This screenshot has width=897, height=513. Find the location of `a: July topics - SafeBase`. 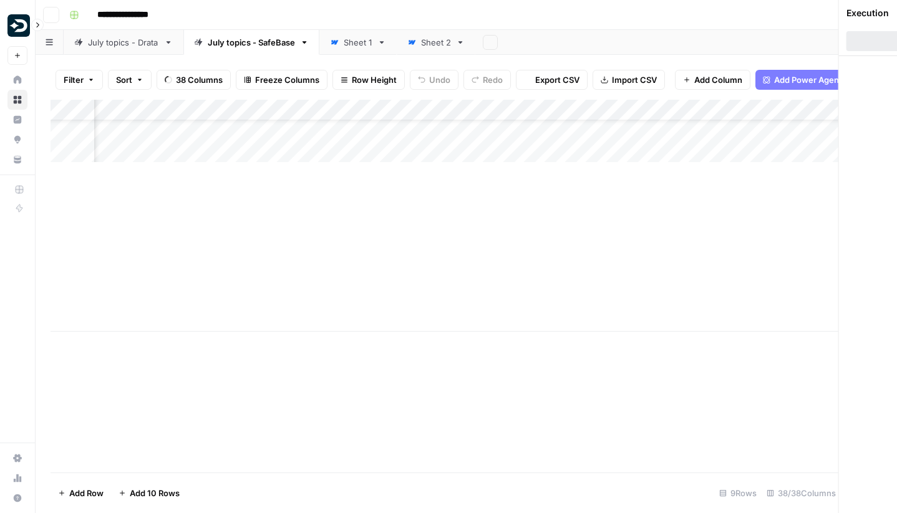

a: July topics - SafeBase is located at coordinates (251, 42).